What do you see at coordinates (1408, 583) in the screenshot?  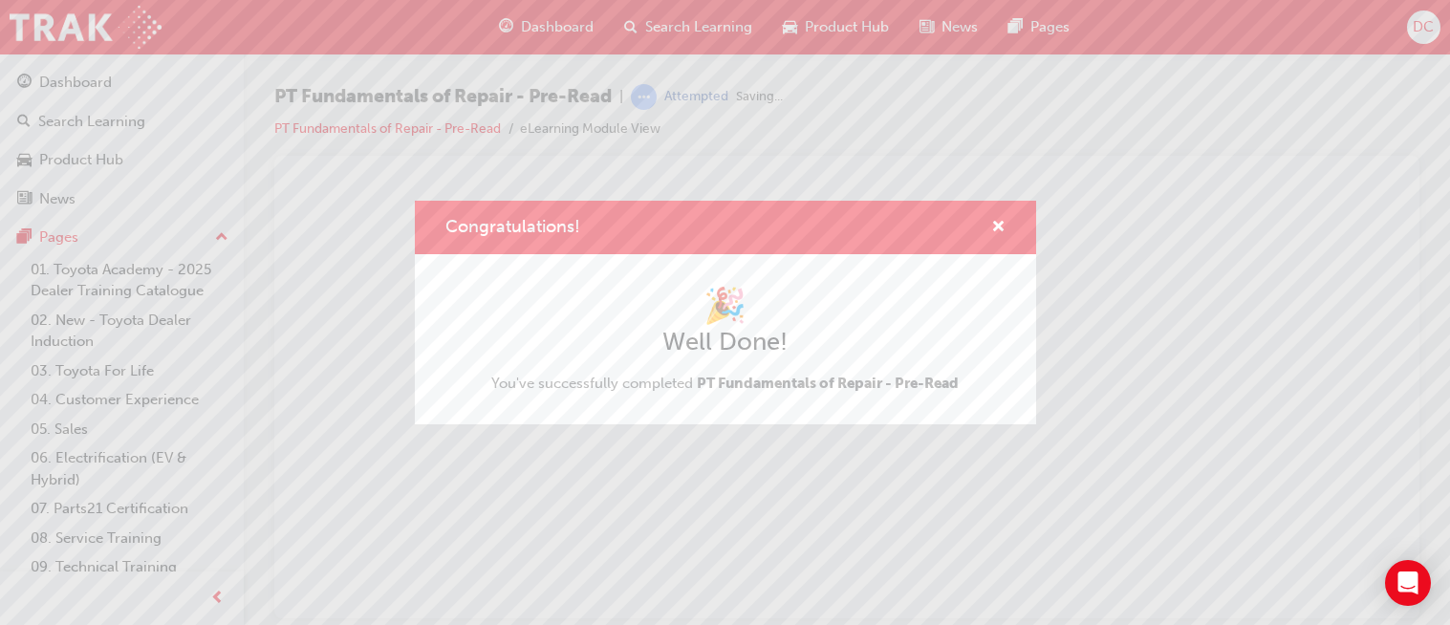 I see `div: Open Intercom Messenger` at bounding box center [1408, 583].